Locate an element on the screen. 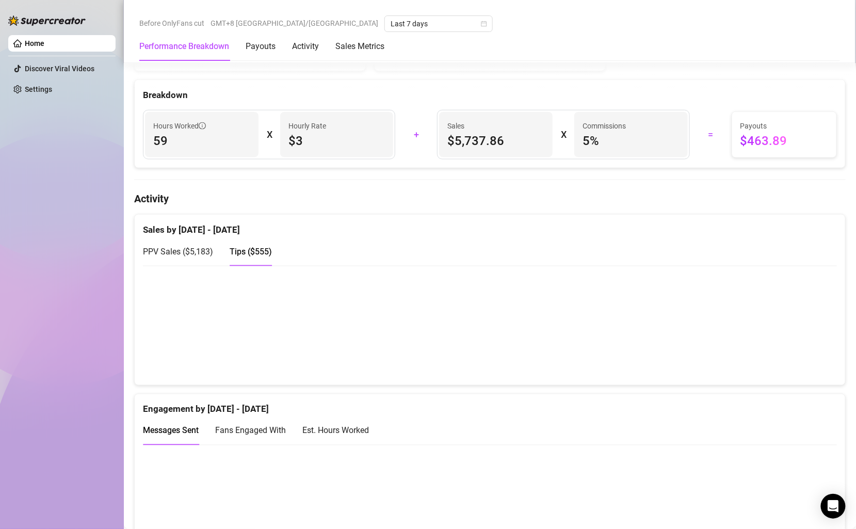 This screenshot has width=856, height=529. span: Before OnlyFans cut is located at coordinates (172, 23).